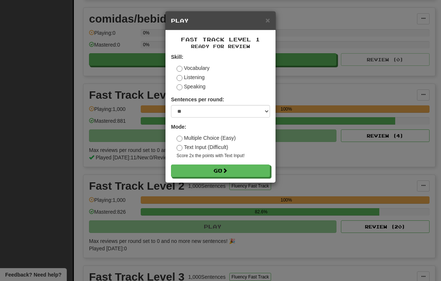  What do you see at coordinates (180, 139) in the screenshot?
I see `input: Multiple Choice (Easy)` at bounding box center [180, 139].